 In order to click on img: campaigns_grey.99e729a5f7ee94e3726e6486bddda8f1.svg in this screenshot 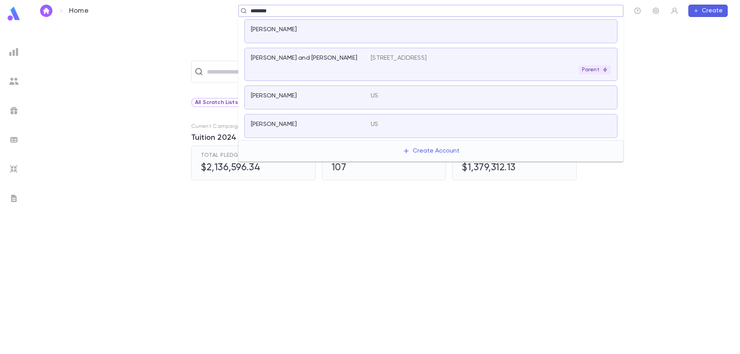, I will do `click(14, 111)`.